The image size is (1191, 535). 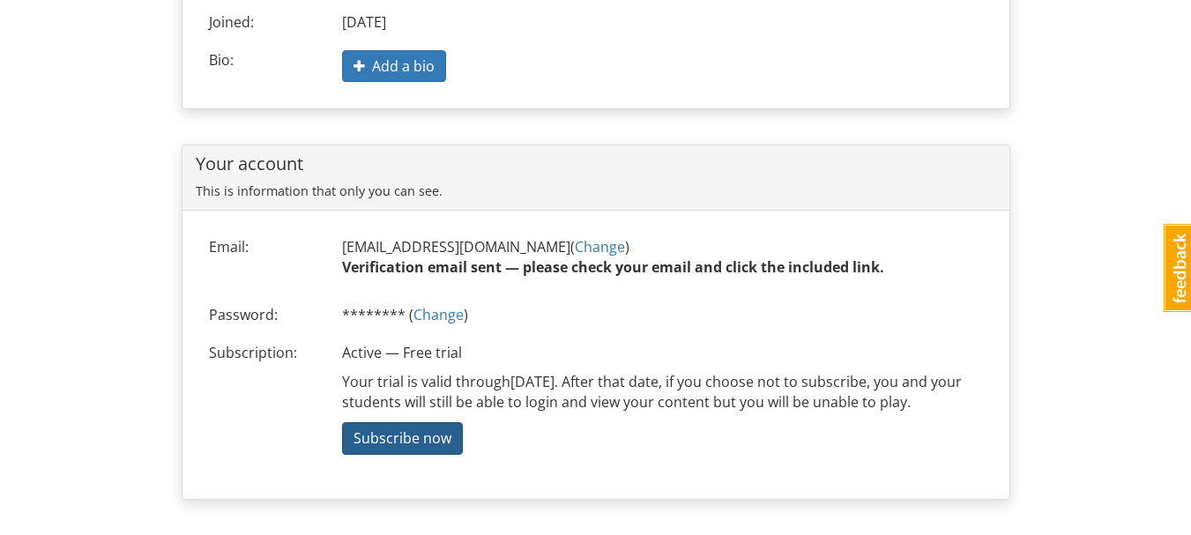 I want to click on strong: Verification email sent — please check your email and click the included link., so click(x=613, y=267).